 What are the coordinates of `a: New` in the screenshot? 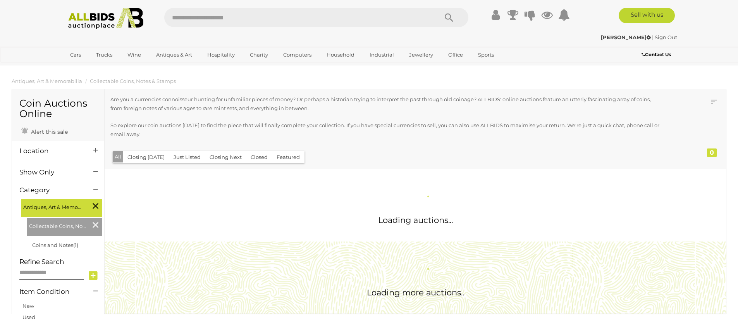 It's located at (28, 305).